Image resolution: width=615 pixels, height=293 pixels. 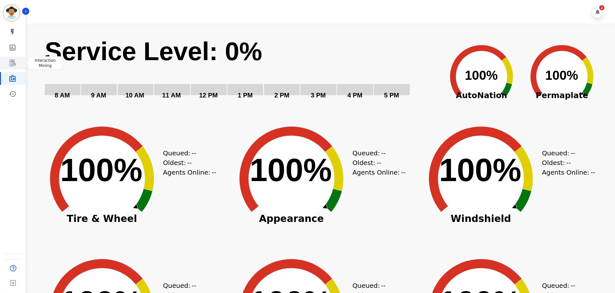 What do you see at coordinates (355, 95) in the screenshot?
I see `text: 4 PM` at bounding box center [355, 95].